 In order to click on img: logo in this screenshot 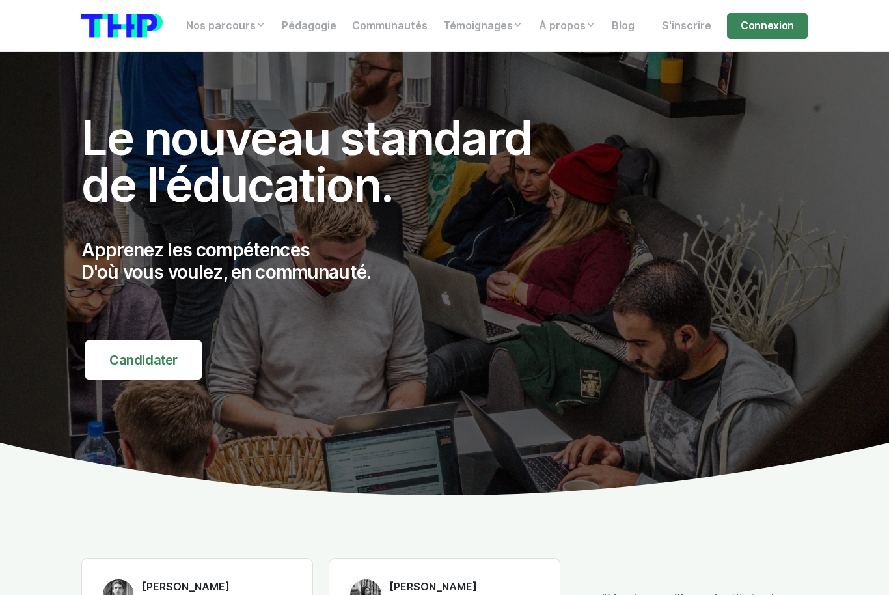, I will do `click(122, 25)`.